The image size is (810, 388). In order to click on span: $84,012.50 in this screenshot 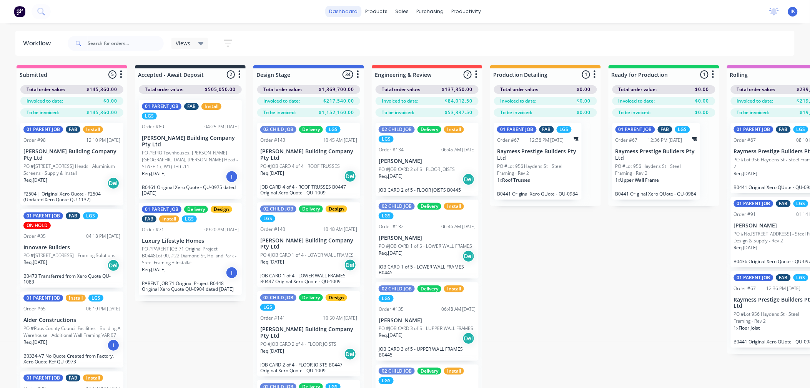, I will do `click(459, 101)`.